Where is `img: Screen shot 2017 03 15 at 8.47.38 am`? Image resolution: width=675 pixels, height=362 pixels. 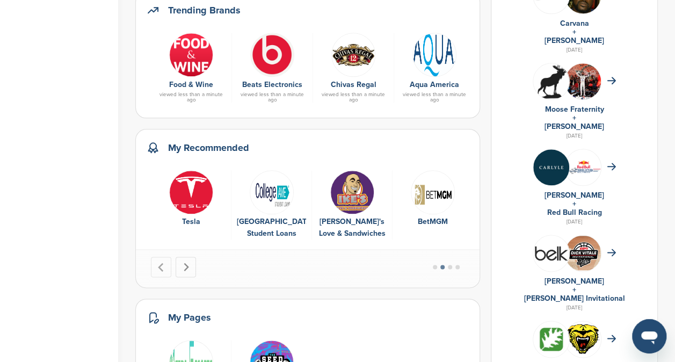 img: Screen shot 2017 03 15 at 8.47.38 am is located at coordinates (272, 192).